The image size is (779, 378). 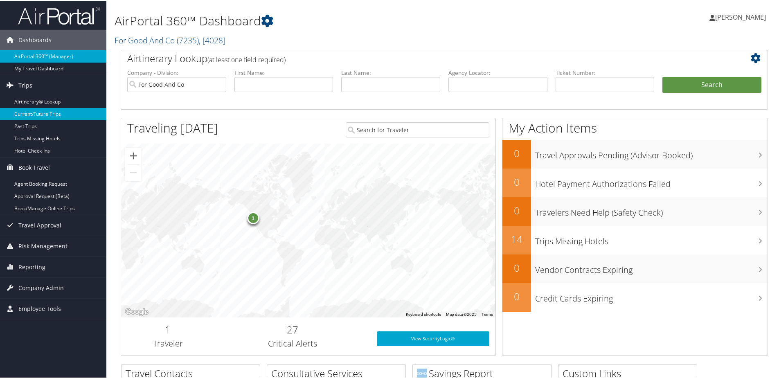 What do you see at coordinates (188, 39) in the screenshot?
I see `span: ( 7235 )` at bounding box center [188, 39].